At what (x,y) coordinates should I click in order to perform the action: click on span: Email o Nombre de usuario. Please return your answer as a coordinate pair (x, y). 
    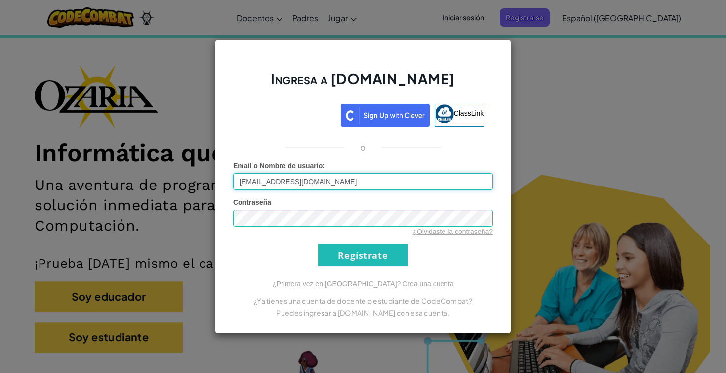
    Looking at the image, I should click on (278, 166).